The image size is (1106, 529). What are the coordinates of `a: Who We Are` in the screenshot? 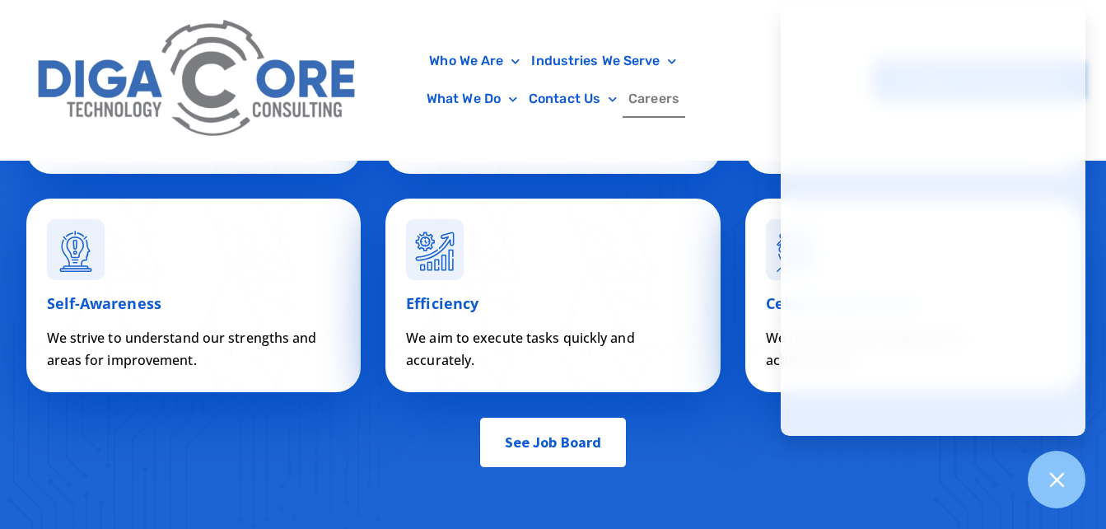 It's located at (474, 61).